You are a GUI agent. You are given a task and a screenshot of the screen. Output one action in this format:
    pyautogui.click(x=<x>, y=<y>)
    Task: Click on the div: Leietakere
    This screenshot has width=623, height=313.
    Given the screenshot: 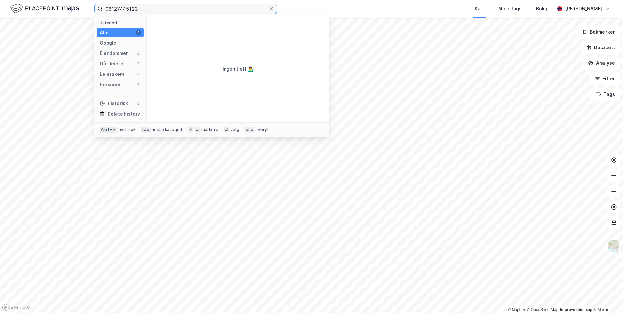 What is the action you would take?
    pyautogui.click(x=112, y=74)
    